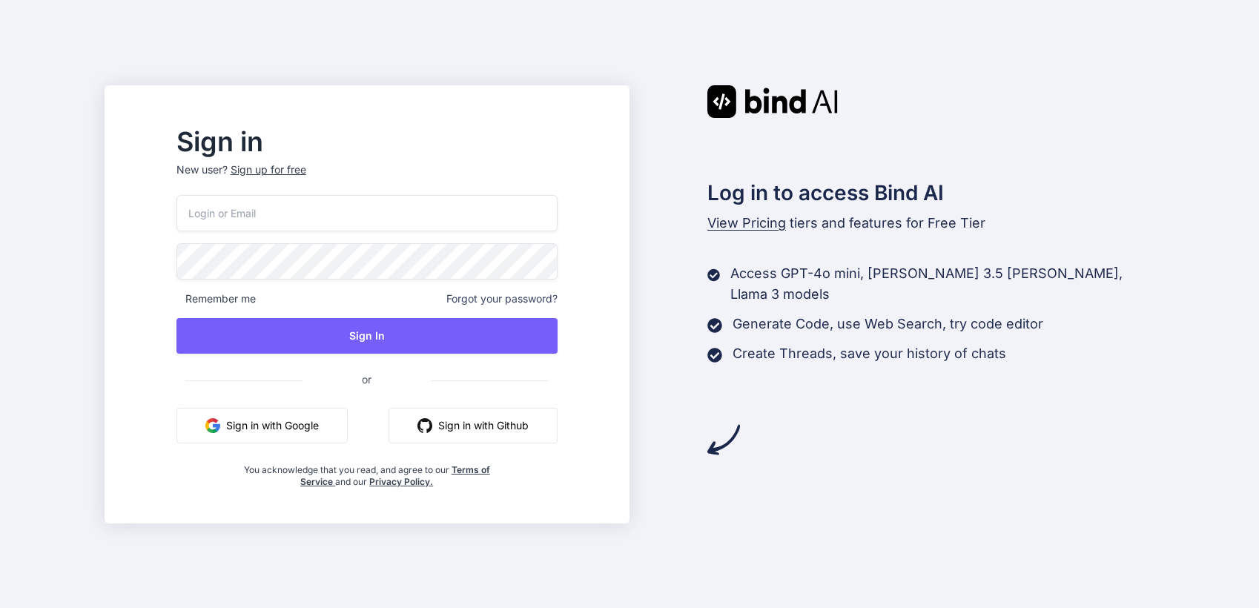 The width and height of the screenshot is (1259, 608). I want to click on a: Privacy Policy., so click(401, 481).